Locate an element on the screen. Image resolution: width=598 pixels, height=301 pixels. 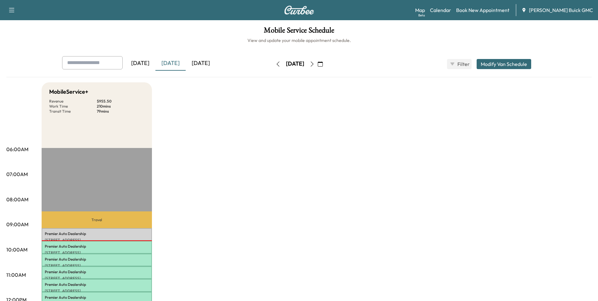
div: Beta is located at coordinates (422, 15).